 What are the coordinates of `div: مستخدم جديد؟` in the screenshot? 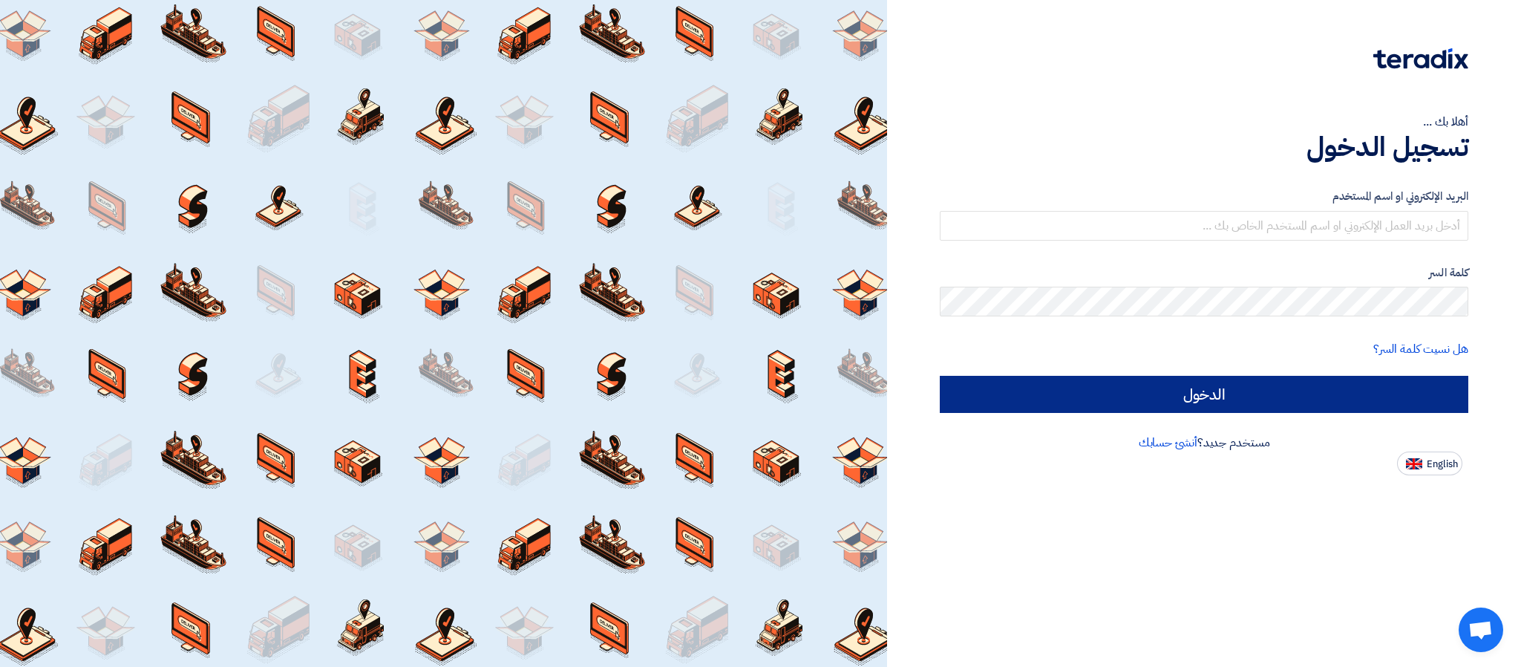 It's located at (1204, 442).